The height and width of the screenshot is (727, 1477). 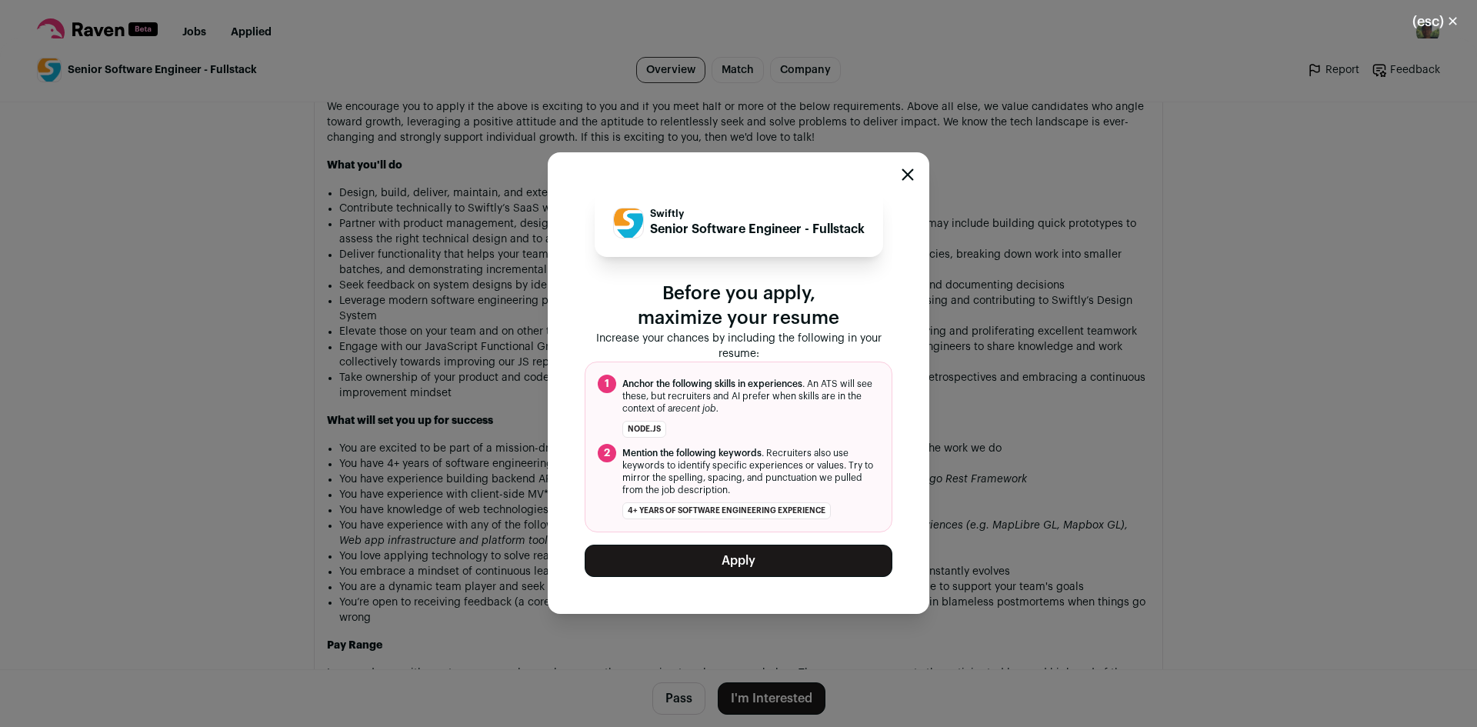 I want to click on img: 3e14641c0f48adfd3dfaea8bf909c181f385899ccf2dcf229e5b3fb73f4fd672.png, so click(x=628, y=222).